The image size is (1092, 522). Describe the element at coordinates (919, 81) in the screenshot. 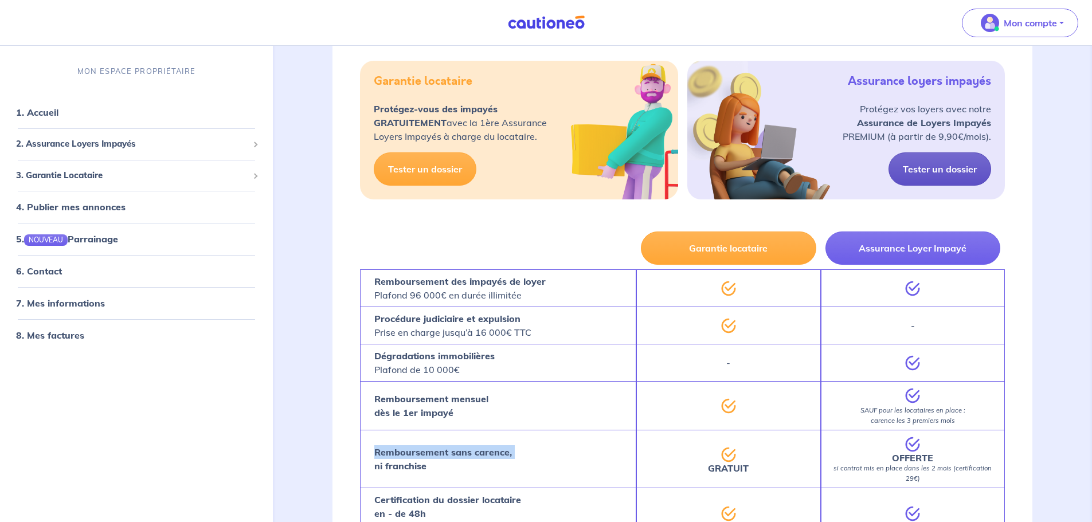

I see `h5: Assurance loyers impayés` at that location.